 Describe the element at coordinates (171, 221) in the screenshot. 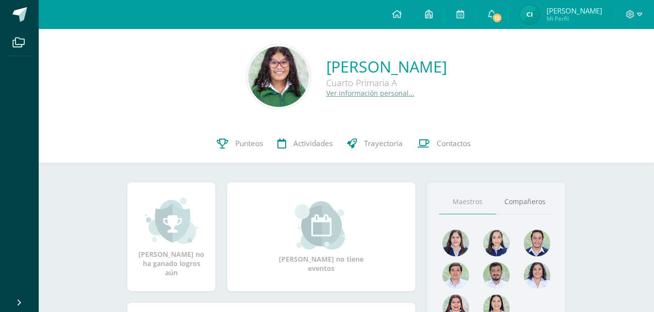

I see `img: achievement_small.png` at that location.